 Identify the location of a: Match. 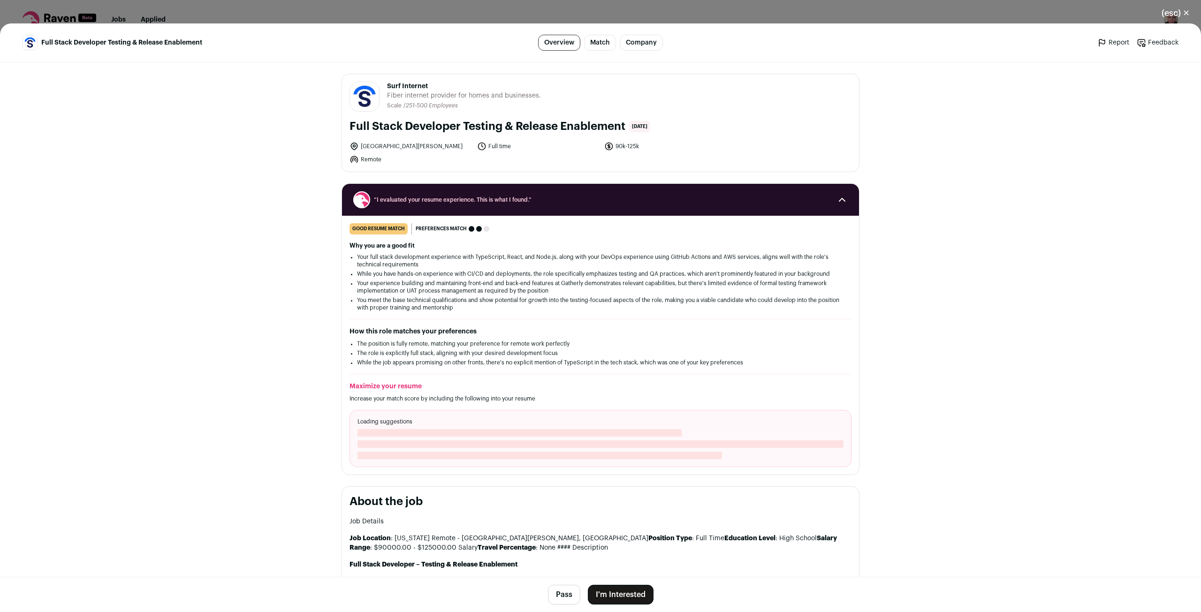
(600, 43).